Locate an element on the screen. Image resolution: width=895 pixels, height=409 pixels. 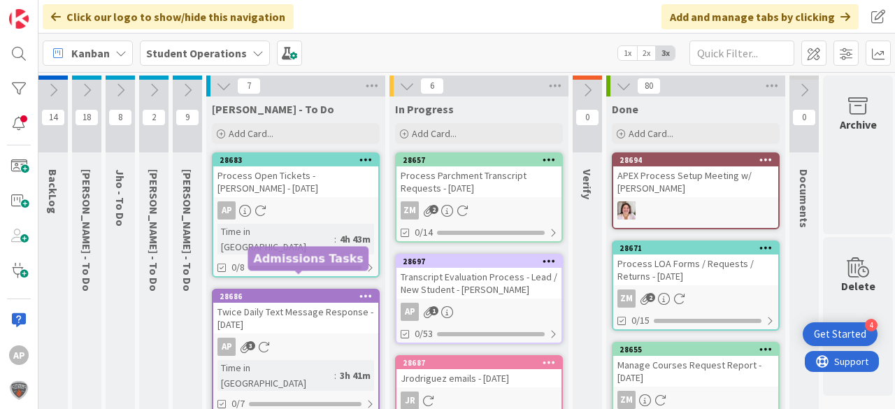
div: Delete is located at coordinates (858, 286).